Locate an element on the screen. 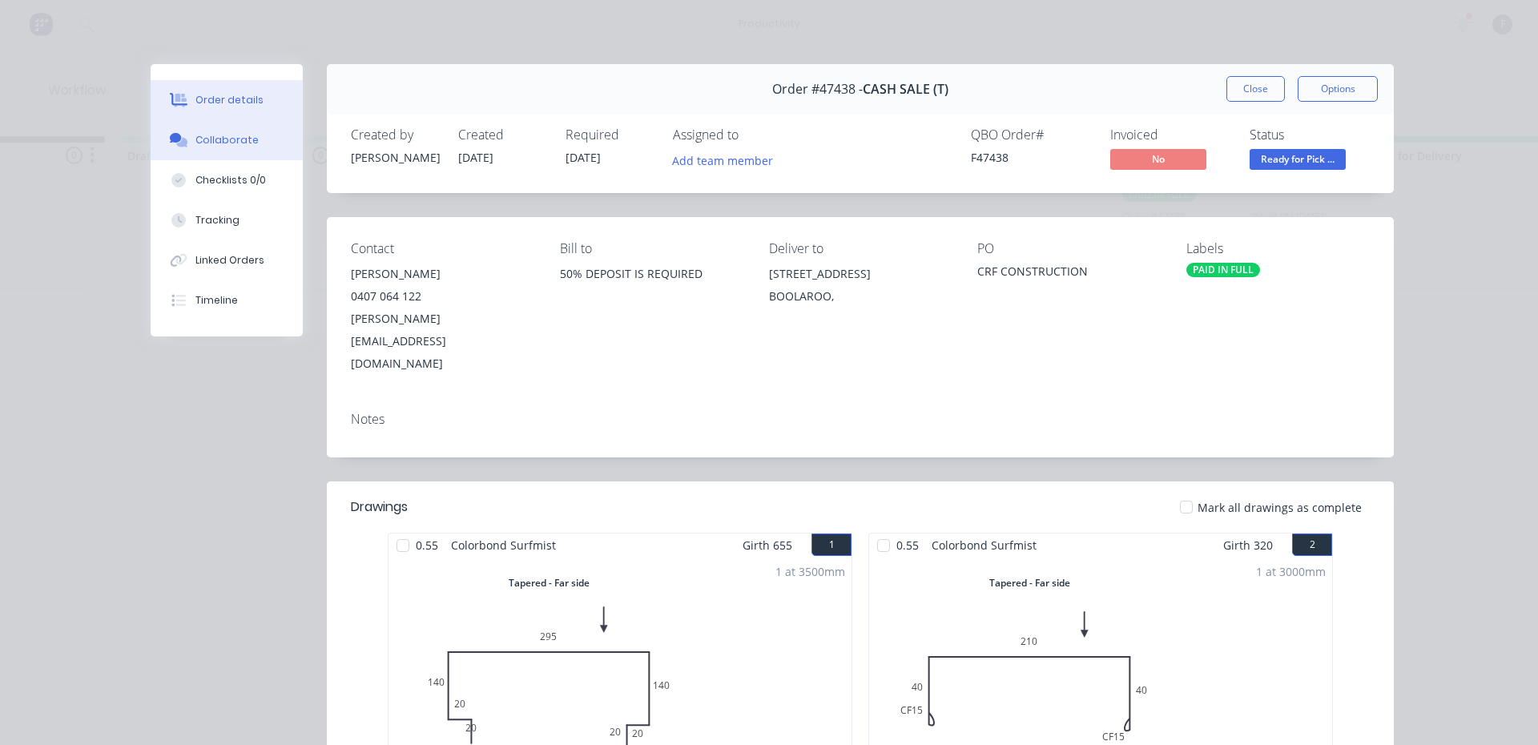 This screenshot has width=1538, height=745. div: BOOLAROO, is located at coordinates (861, 296).